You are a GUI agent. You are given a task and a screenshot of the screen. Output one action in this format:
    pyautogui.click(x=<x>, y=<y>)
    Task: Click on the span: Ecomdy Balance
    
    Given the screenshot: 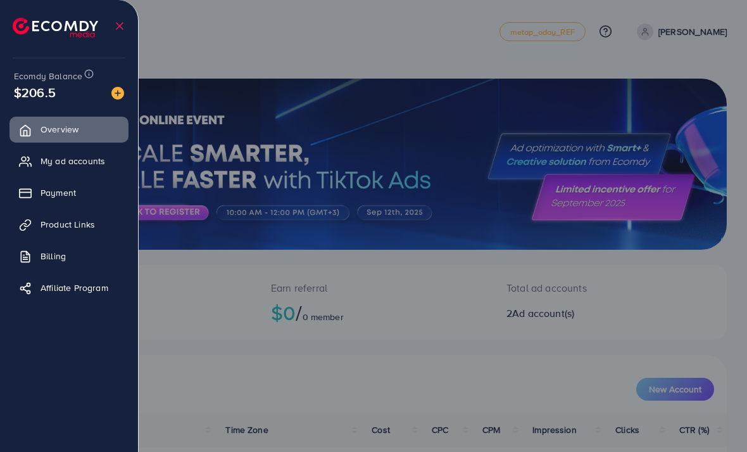 What is the action you would take?
    pyautogui.click(x=48, y=76)
    